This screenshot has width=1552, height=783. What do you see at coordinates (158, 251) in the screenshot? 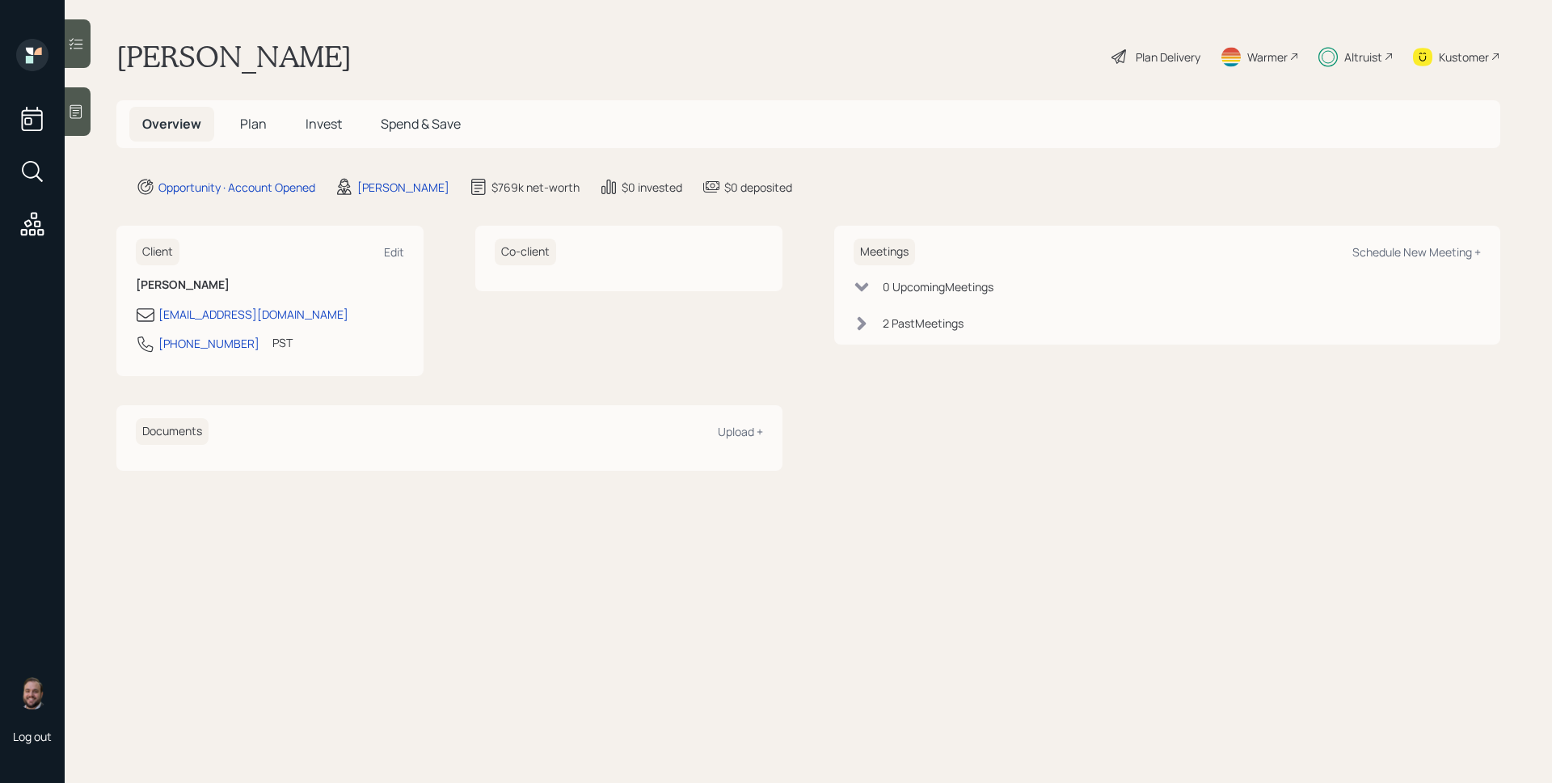
I see `h6: Client` at bounding box center [158, 251].